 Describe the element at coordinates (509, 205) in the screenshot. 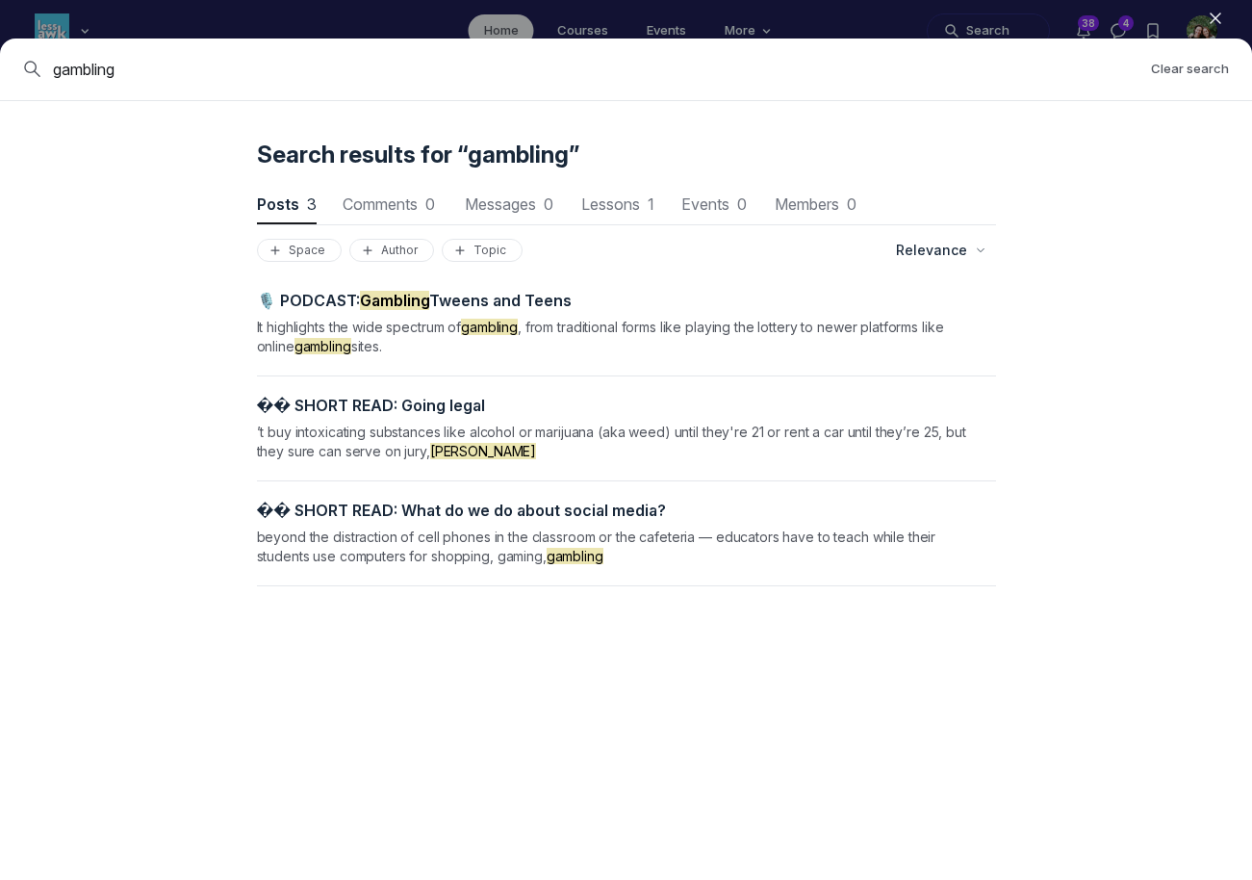

I see `button: Messages0` at that location.